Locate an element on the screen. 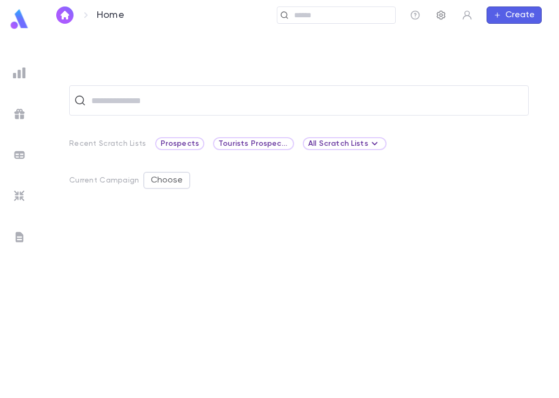 The height and width of the screenshot is (398, 559). img: home_white.a664292cf8c1dea59945f0da9f25487c.svg is located at coordinates (65, 15).